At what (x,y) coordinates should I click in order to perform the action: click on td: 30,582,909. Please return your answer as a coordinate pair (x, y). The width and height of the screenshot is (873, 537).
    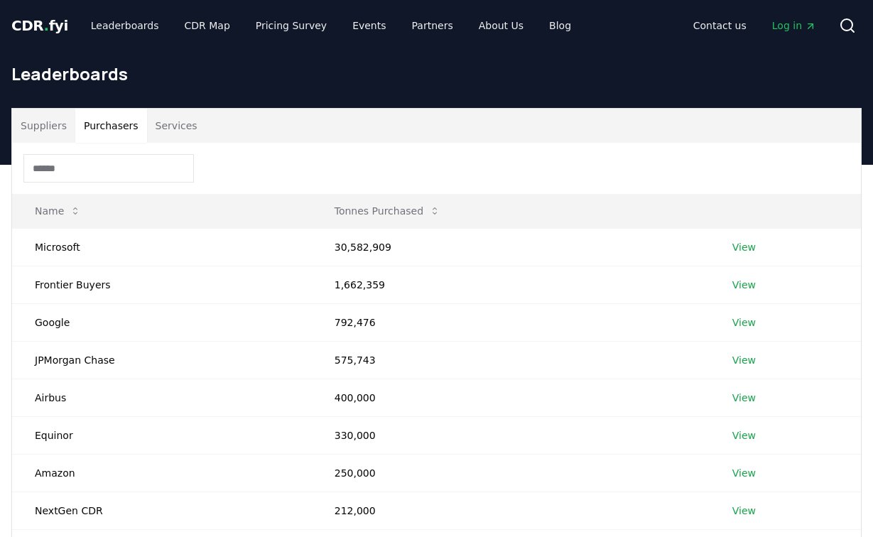
    Looking at the image, I should click on (511, 246).